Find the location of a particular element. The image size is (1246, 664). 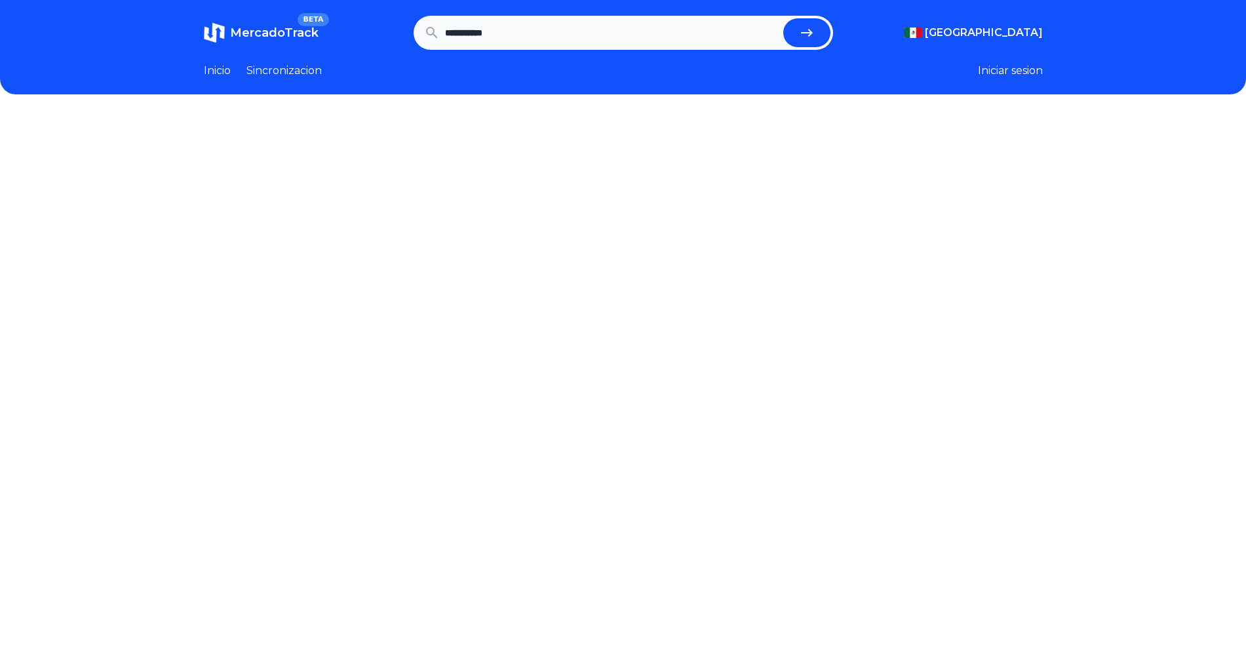

a: MercadoTrackBETA is located at coordinates (261, 33).